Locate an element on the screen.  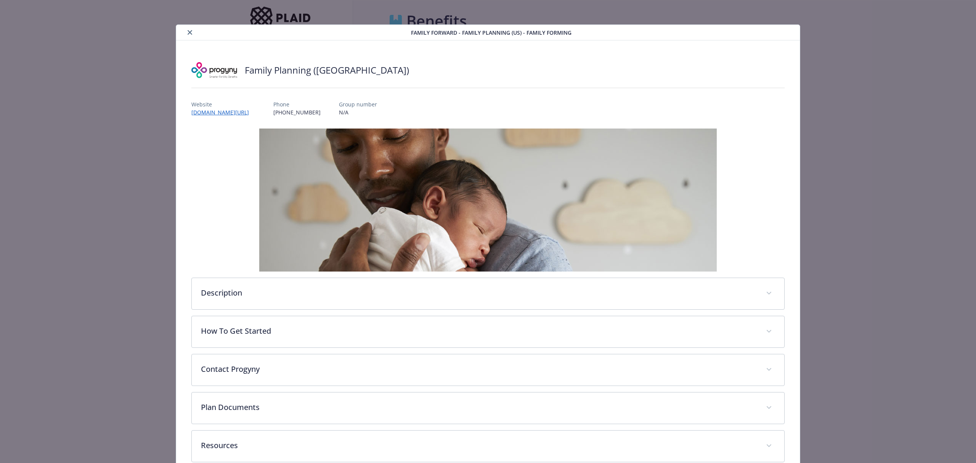
img: banner is located at coordinates (488, 200).